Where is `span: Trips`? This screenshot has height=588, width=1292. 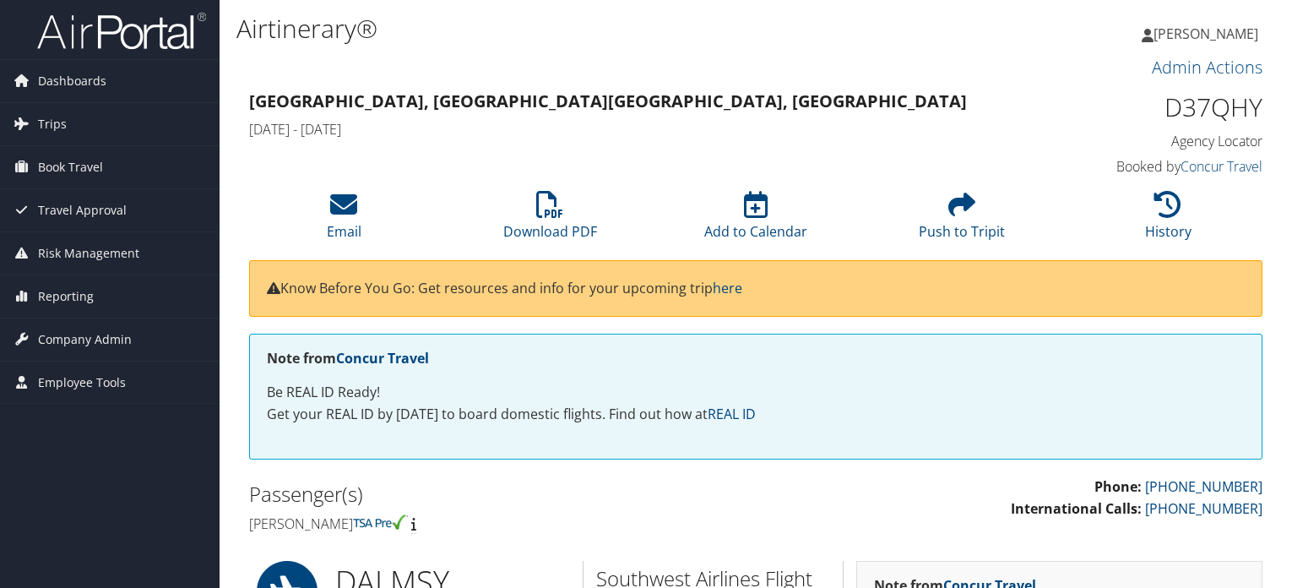
span: Trips is located at coordinates (52, 124).